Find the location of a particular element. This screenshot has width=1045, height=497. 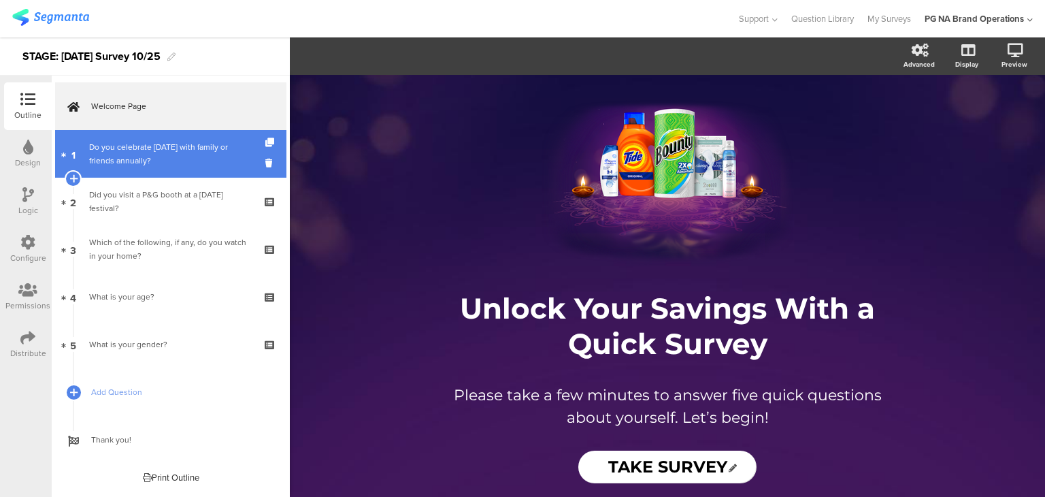

a: Welcome Page is located at coordinates (171, 106).